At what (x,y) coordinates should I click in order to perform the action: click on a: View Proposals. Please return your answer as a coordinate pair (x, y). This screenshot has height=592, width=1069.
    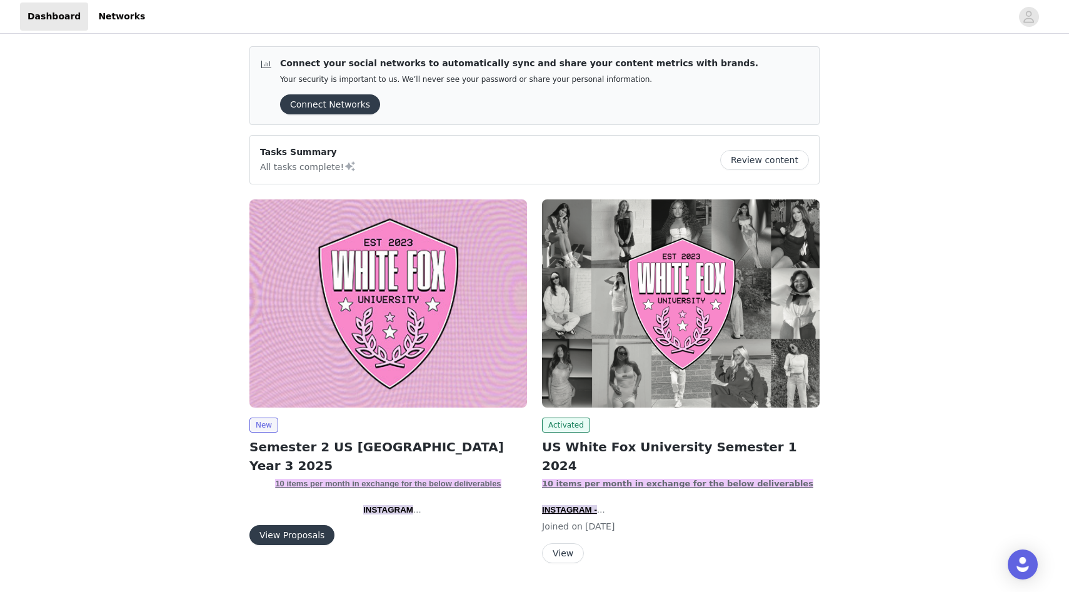
    Looking at the image, I should click on (292, 535).